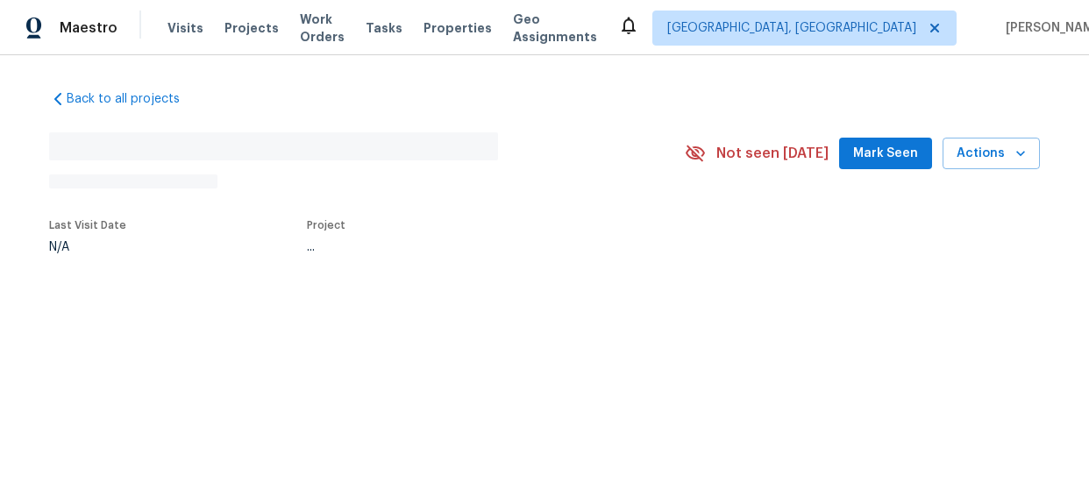 The width and height of the screenshot is (1089, 504). Describe the element at coordinates (133, 99) in the screenshot. I see `a: Back to all projects` at that location.